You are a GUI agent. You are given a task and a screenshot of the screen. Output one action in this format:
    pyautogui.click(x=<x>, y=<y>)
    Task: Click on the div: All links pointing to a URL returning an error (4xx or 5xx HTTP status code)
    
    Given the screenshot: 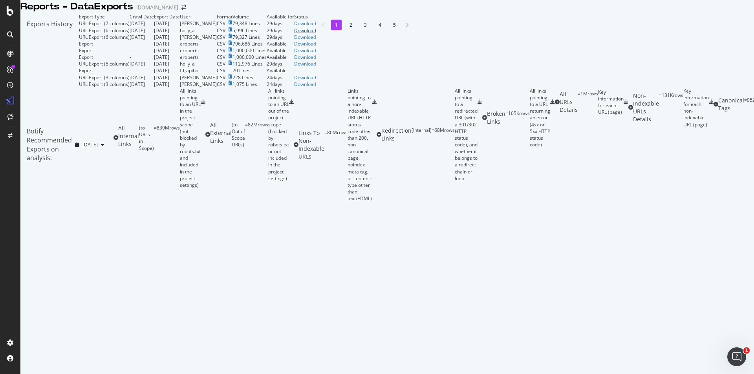 What is the action you would take?
    pyautogui.click(x=540, y=118)
    